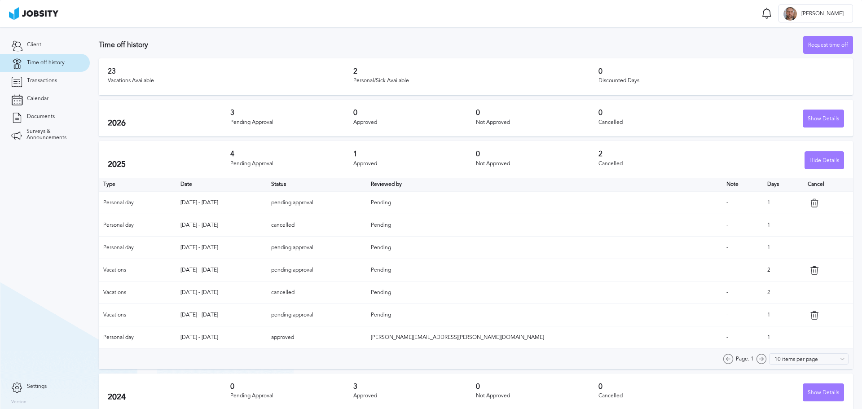 Image resolution: width=862 pixels, height=409 pixels. I want to click on span: Settings, so click(37, 386).